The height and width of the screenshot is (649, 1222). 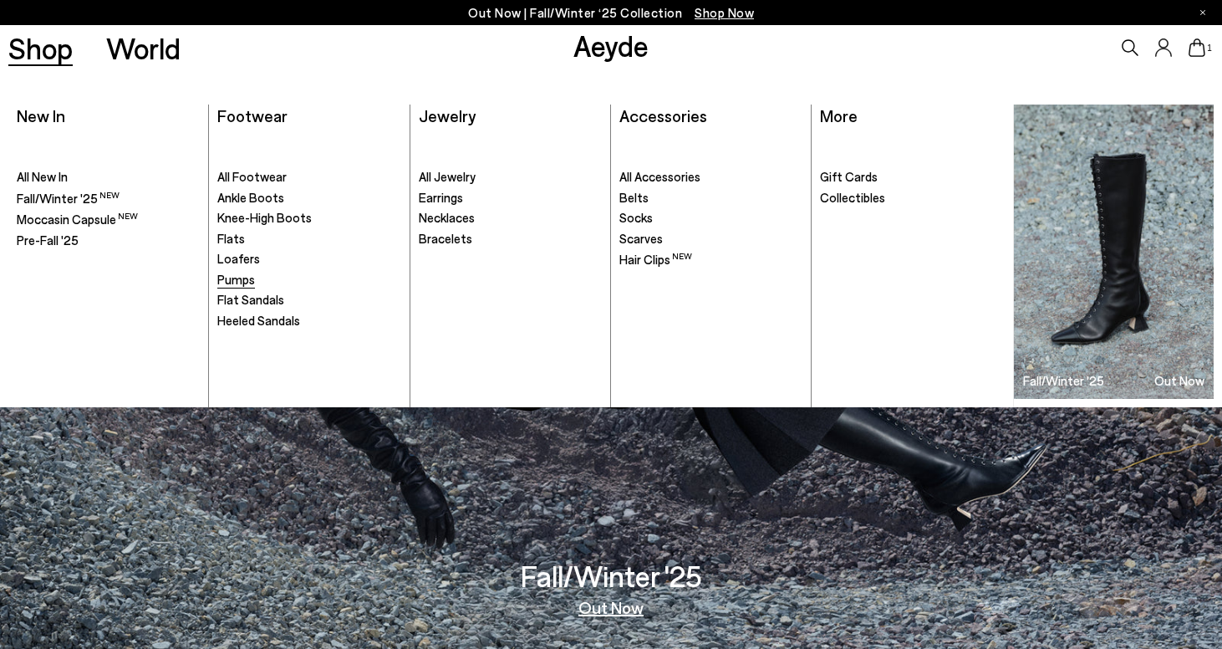 I want to click on span: Jewelry, so click(x=447, y=115).